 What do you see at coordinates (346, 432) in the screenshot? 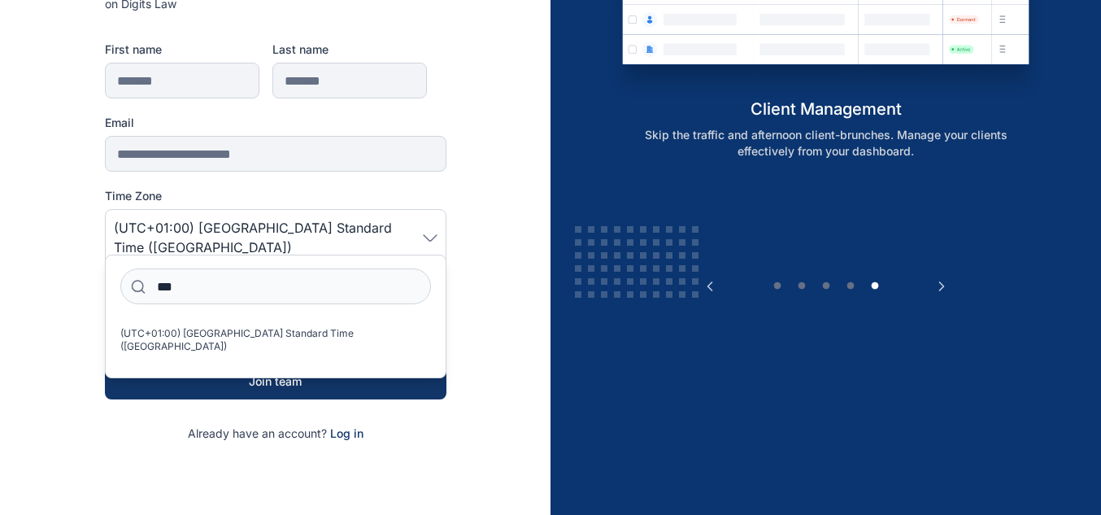
I see `span: Log in` at bounding box center [346, 432].